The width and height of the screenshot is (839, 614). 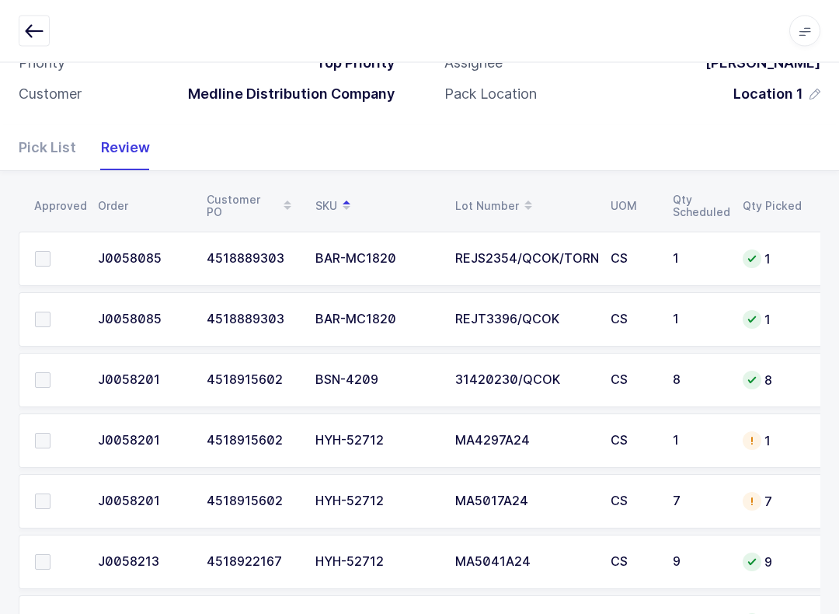 What do you see at coordinates (376, 207) in the screenshot?
I see `div: SKU` at bounding box center [376, 207].